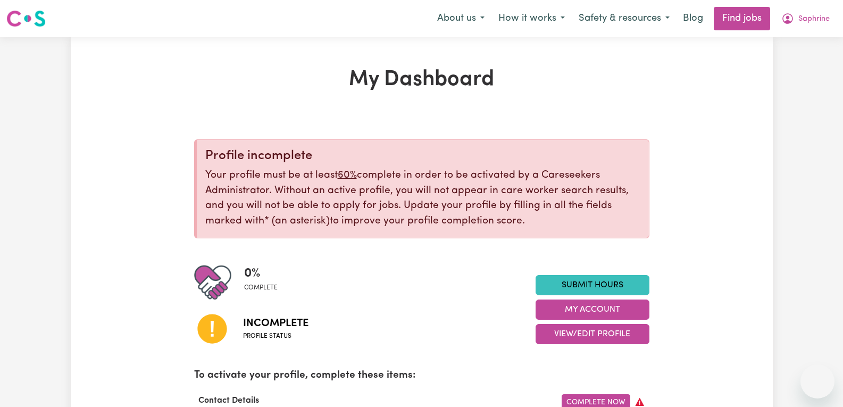 The height and width of the screenshot is (407, 843). I want to click on u: 60%, so click(347, 175).